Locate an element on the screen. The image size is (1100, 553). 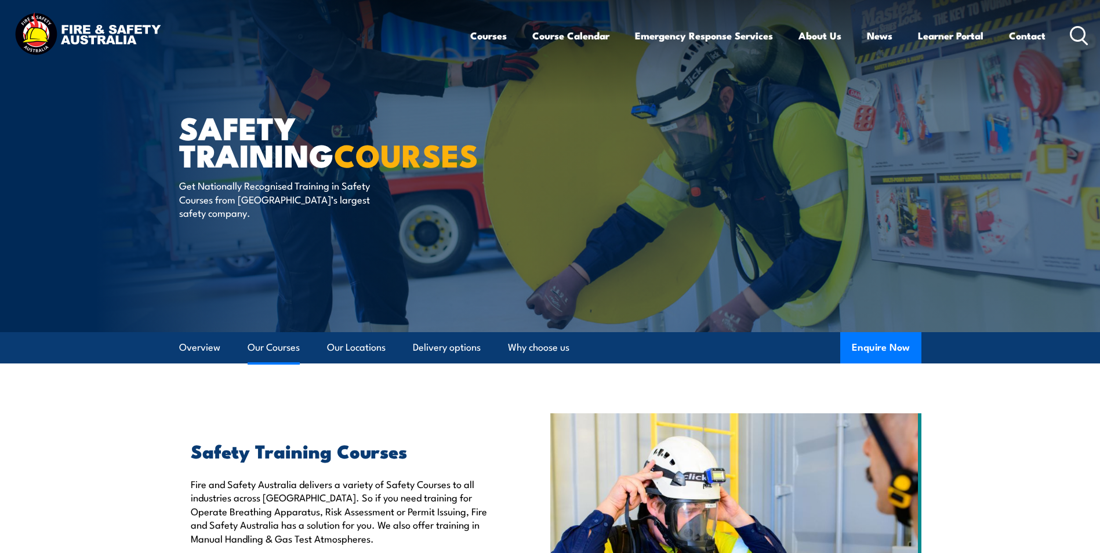
a: Course Calendar is located at coordinates (571, 35).